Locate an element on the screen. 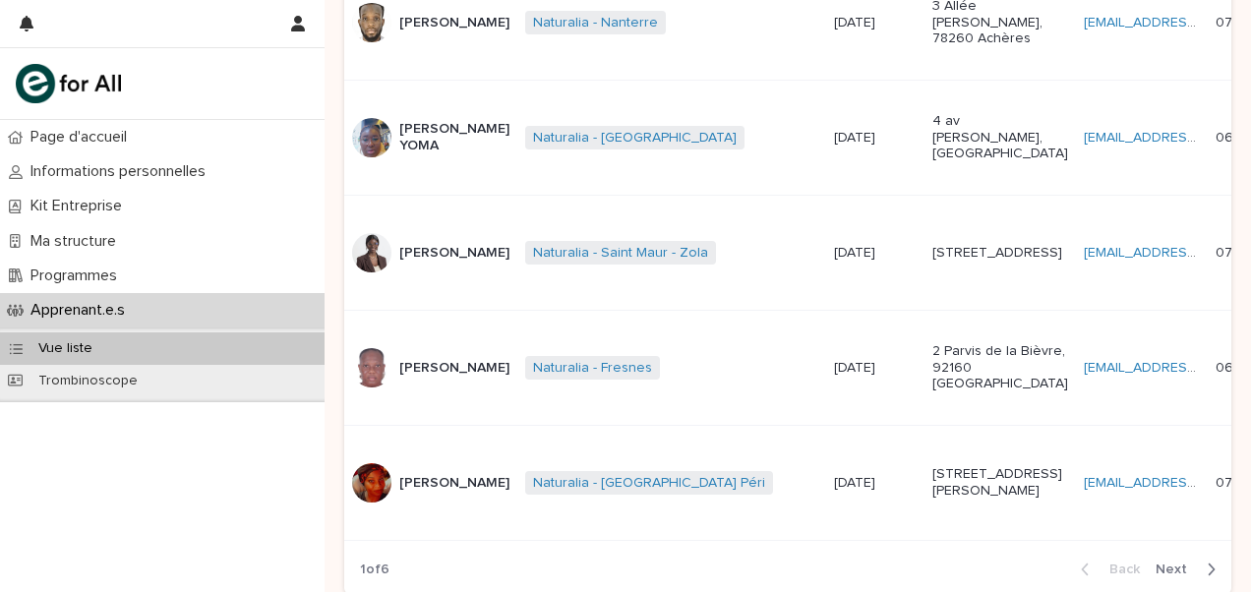 This screenshot has width=1251, height=592. a: Naturalia - Fresnes is located at coordinates (592, 368).